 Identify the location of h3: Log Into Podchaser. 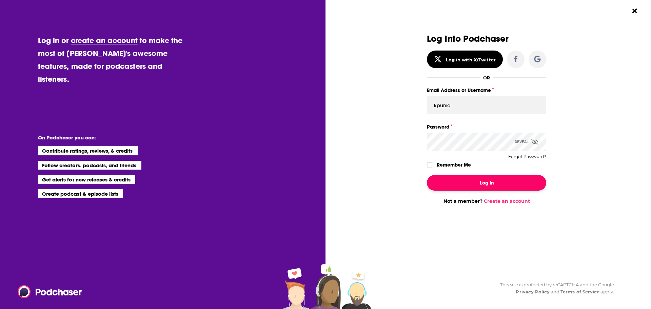
(486, 39).